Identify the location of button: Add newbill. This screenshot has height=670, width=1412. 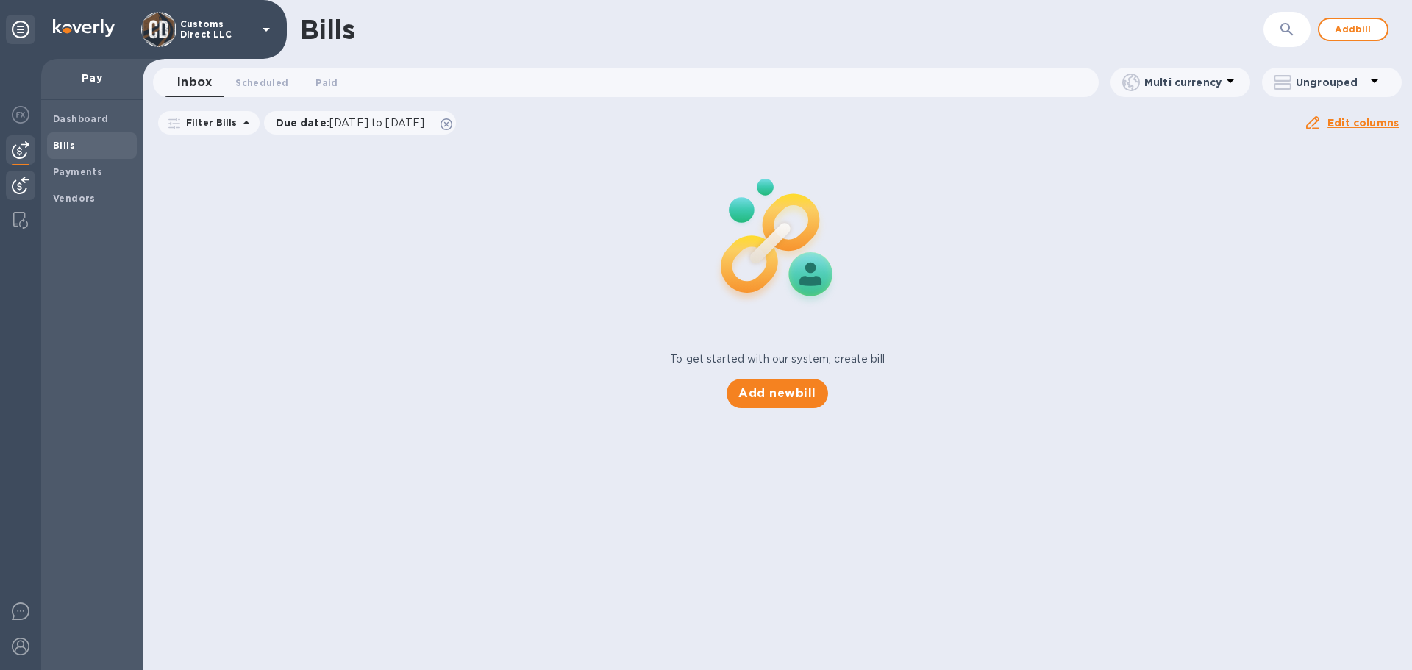
(777, 394).